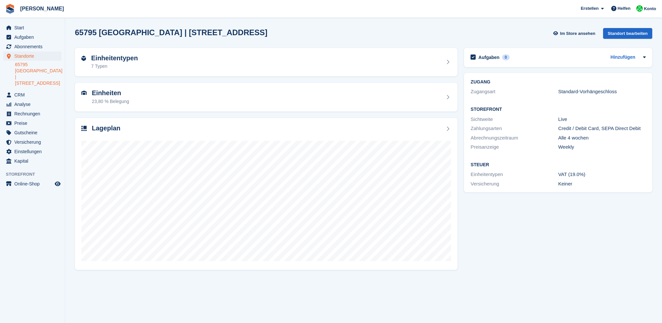 This screenshot has height=323, width=662. I want to click on div: Preisanzeige, so click(514, 147).